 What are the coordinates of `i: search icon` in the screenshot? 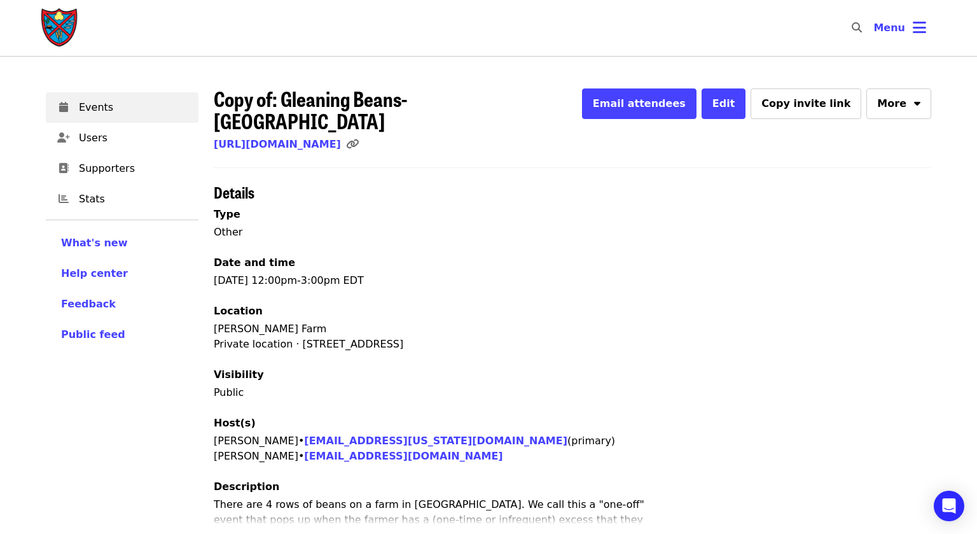 It's located at (857, 27).